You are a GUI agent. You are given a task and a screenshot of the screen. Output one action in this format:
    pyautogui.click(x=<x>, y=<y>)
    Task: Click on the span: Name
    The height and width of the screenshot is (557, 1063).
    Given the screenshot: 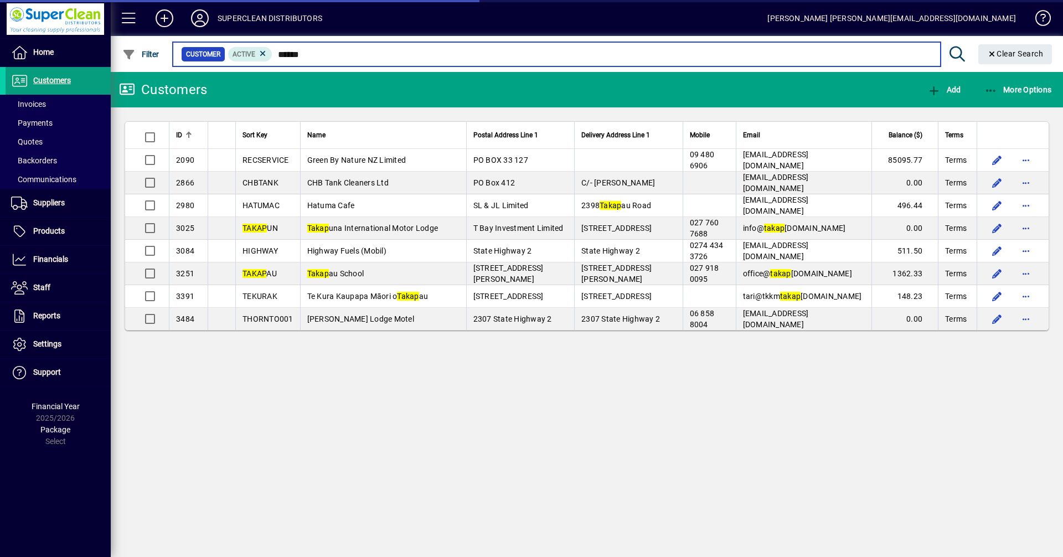 What is the action you would take?
    pyautogui.click(x=316, y=135)
    